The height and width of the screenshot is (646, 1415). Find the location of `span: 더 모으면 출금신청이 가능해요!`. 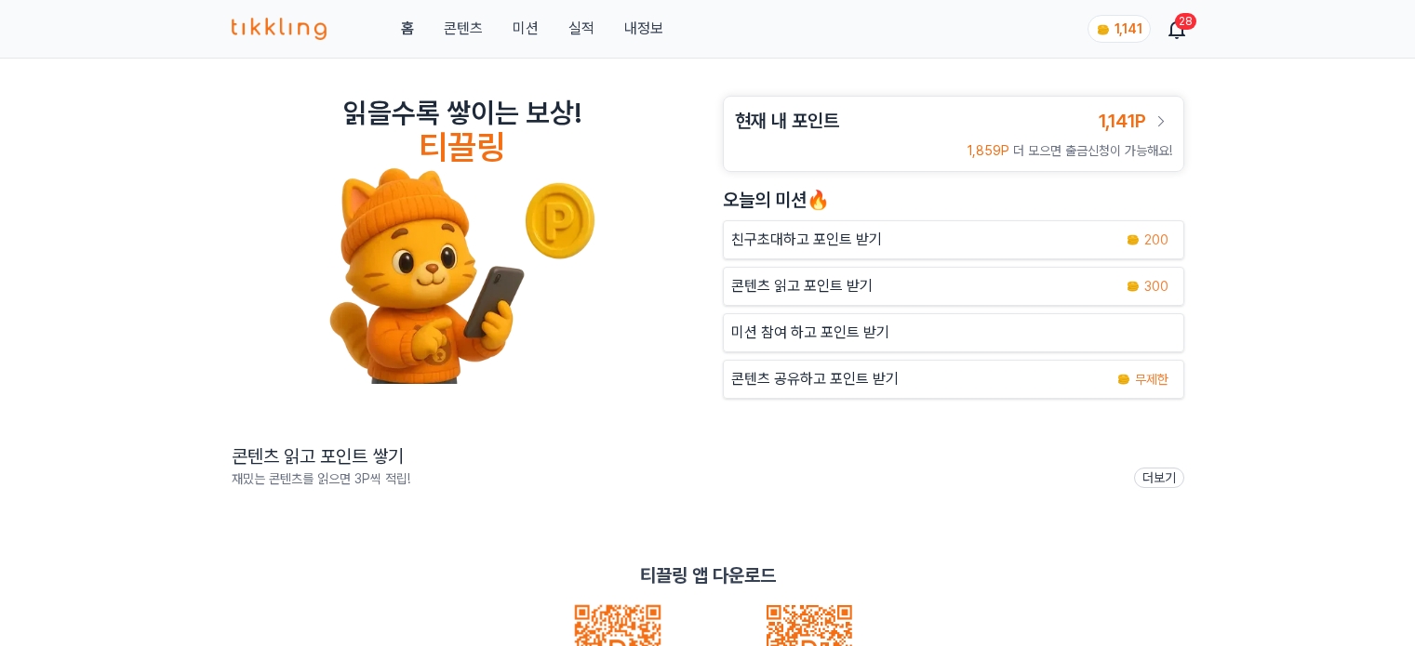

span: 더 모으면 출금신청이 가능해요! is located at coordinates (1092, 151).